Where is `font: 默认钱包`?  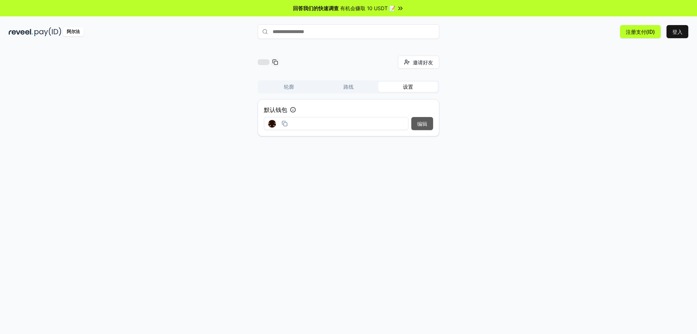 font: 默认钱包 is located at coordinates (276, 110).